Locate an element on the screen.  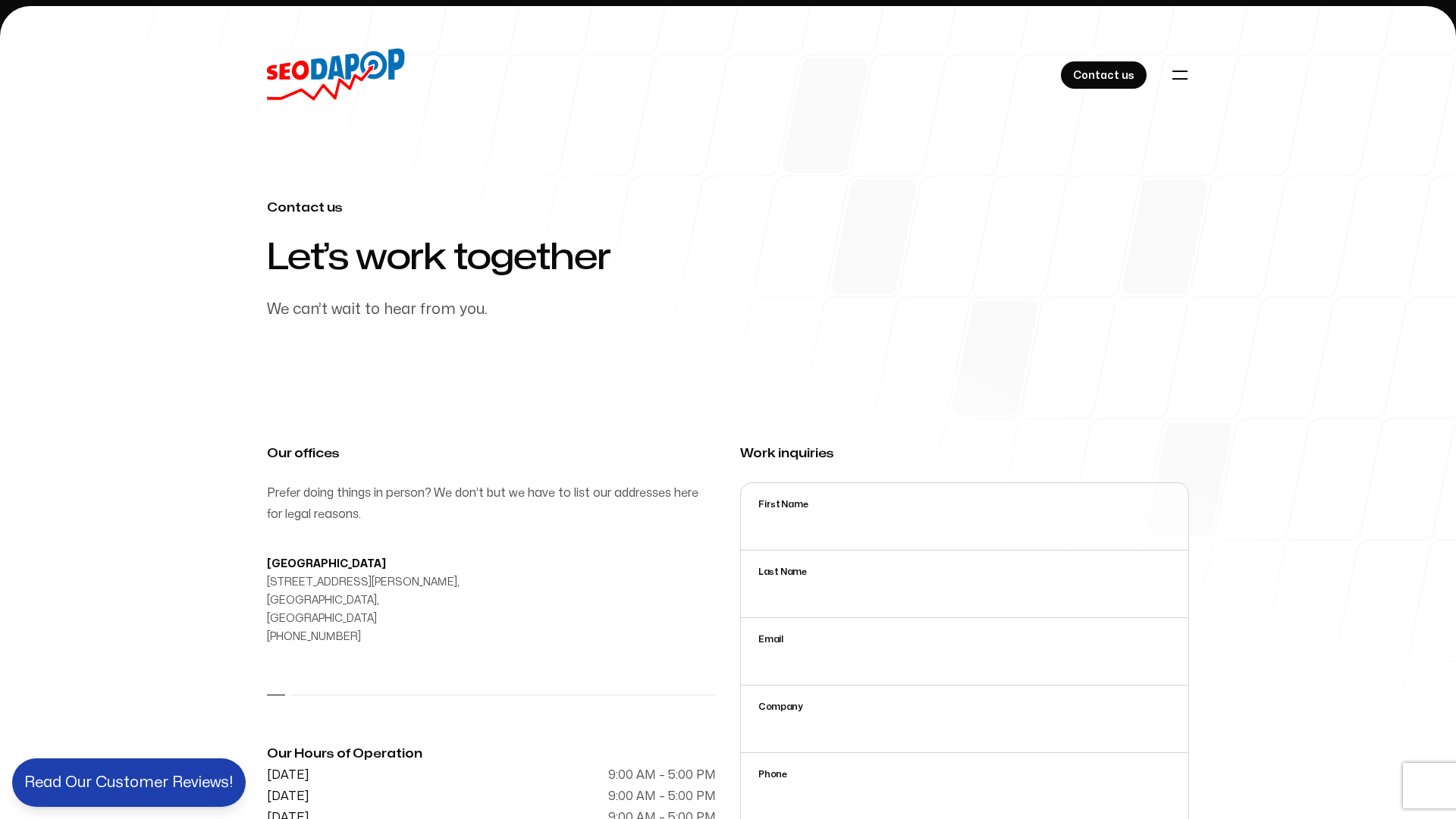
h2: Our offices is located at coordinates (491, 454).